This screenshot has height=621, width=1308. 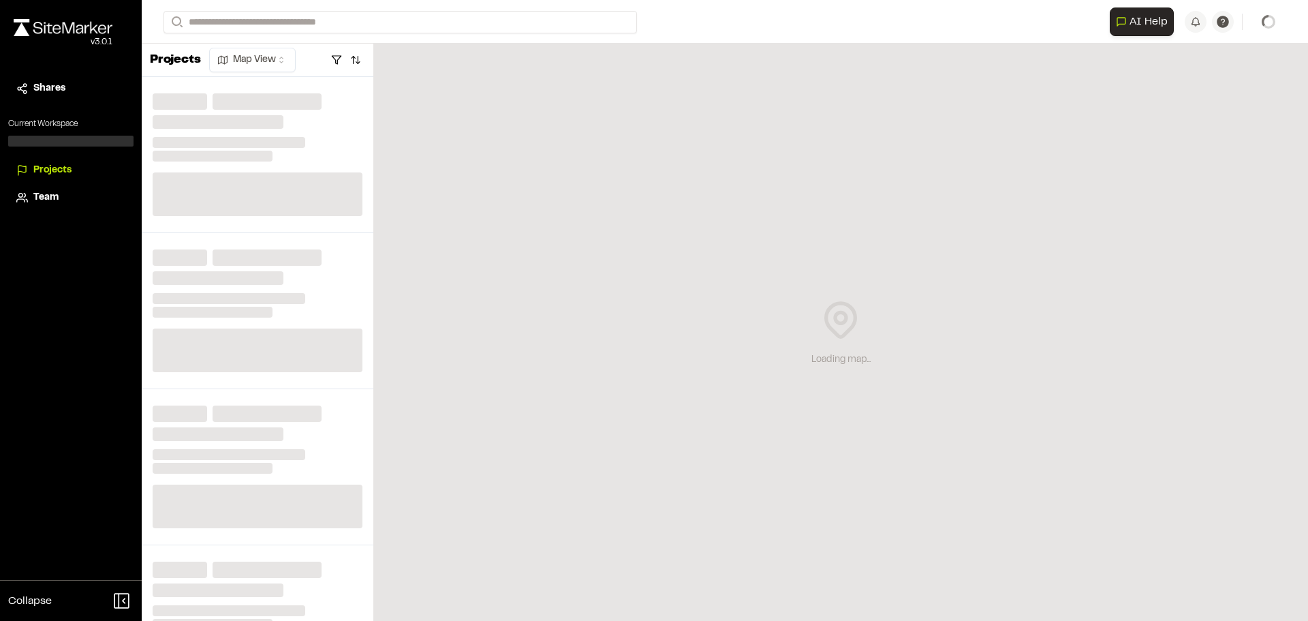 What do you see at coordinates (71, 89) in the screenshot?
I see `a: Shares` at bounding box center [71, 89].